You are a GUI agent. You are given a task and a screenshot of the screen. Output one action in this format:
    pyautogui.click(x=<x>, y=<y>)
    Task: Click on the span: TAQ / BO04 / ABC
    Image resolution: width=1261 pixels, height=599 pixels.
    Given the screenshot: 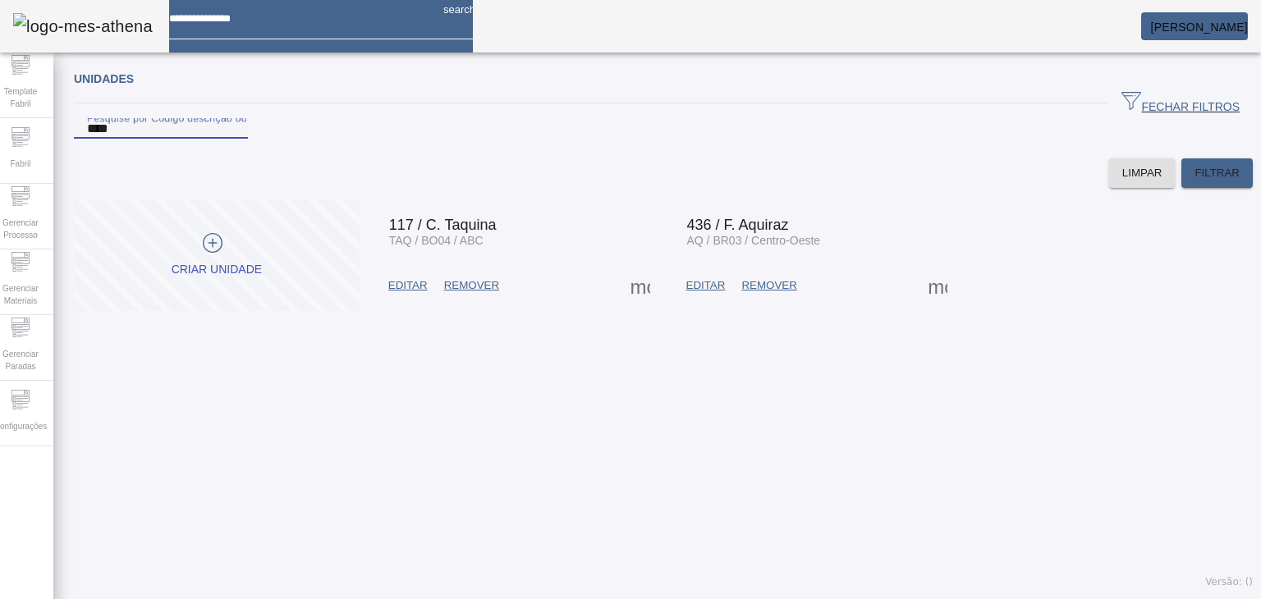 What is the action you would take?
    pyautogui.click(x=436, y=241)
    